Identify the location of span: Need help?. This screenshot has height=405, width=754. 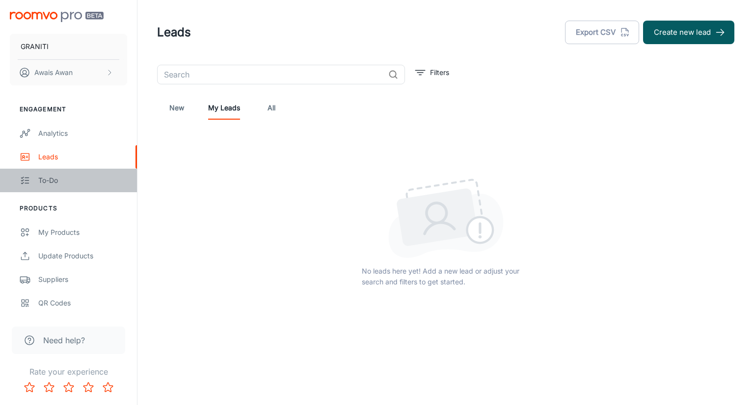
(64, 341).